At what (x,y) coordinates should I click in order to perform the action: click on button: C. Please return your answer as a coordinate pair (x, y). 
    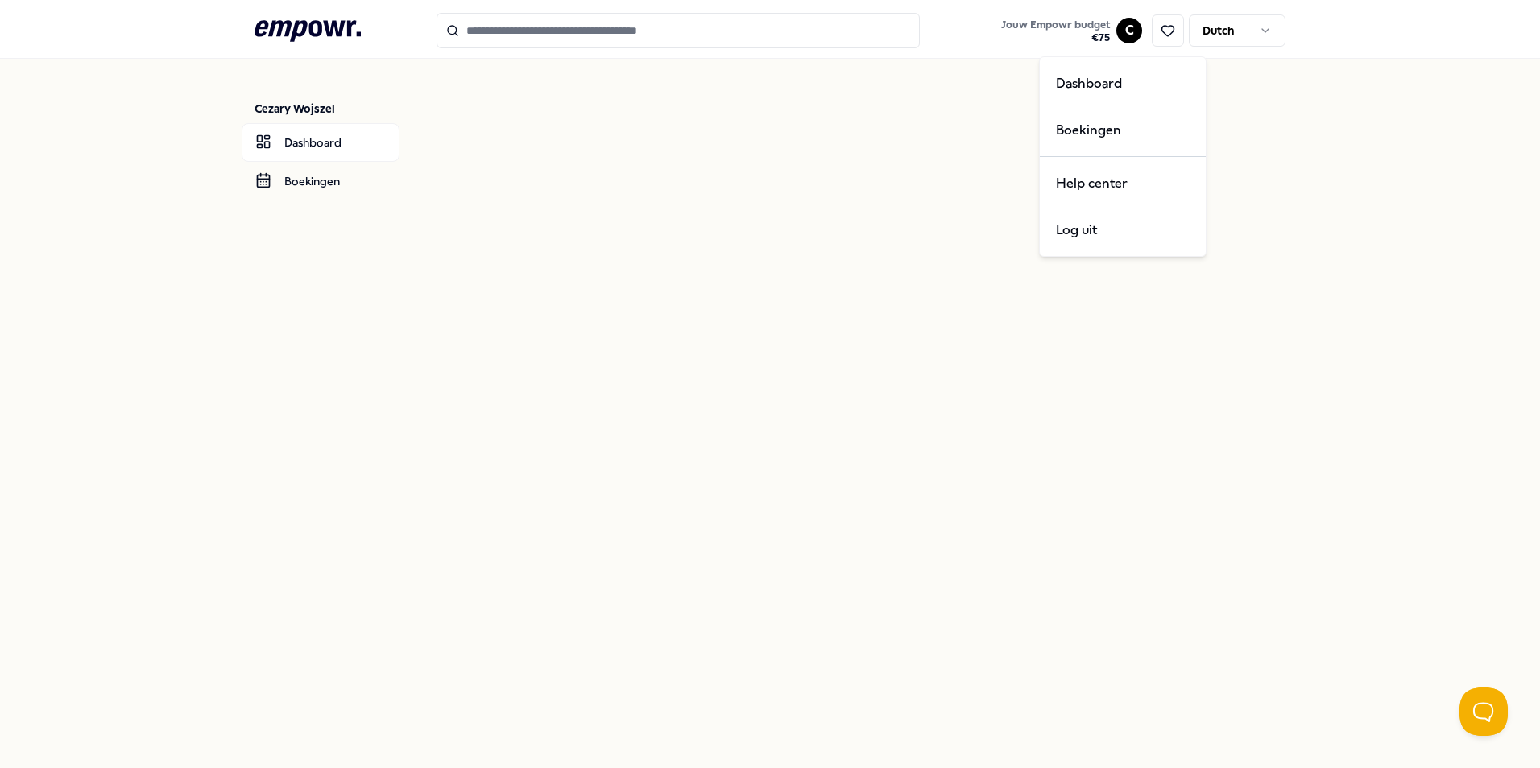
    Looking at the image, I should click on (1129, 31).